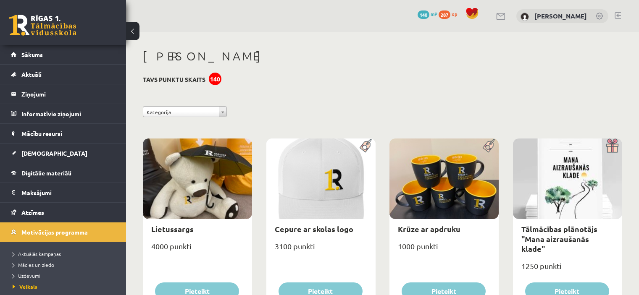 This screenshot has width=639, height=295. Describe the element at coordinates (174, 79) in the screenshot. I see `h3: Tavs punktu skaits` at that location.